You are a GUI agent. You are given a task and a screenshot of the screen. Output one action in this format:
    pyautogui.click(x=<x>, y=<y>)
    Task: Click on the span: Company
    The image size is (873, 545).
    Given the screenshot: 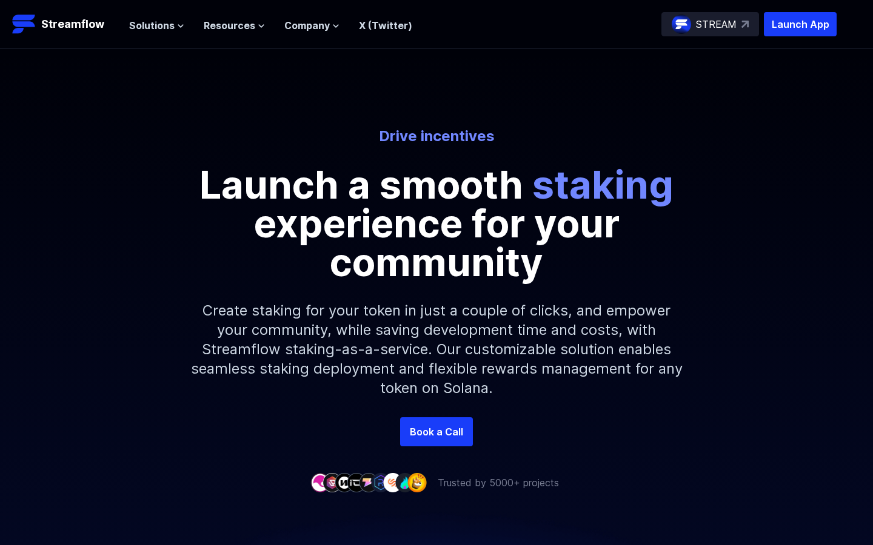 What is the action you would take?
    pyautogui.click(x=307, y=25)
    